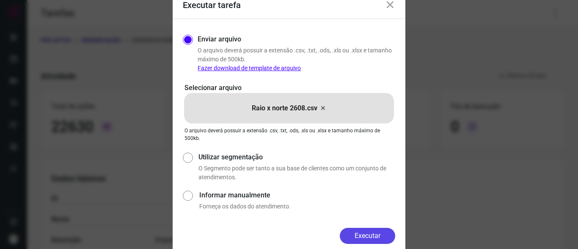 This screenshot has height=249, width=578. What do you see at coordinates (249, 68) in the screenshot?
I see `a: Fazer download de template de arquivo` at bounding box center [249, 68].